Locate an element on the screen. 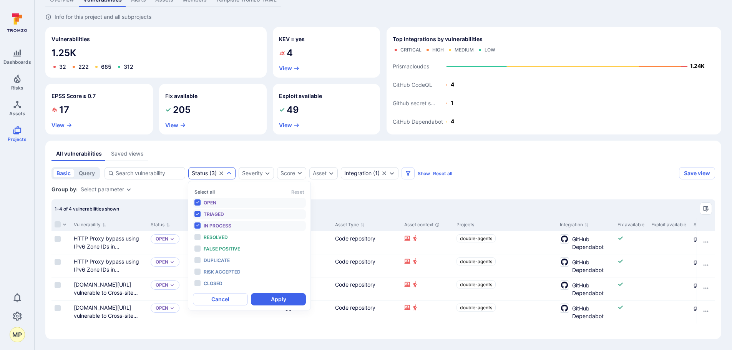 Image resolution: width=732 pixels, height=350 pixels. a: golang.org/x/net vulnerable to Cross-site Scripting is located at coordinates (106, 292).